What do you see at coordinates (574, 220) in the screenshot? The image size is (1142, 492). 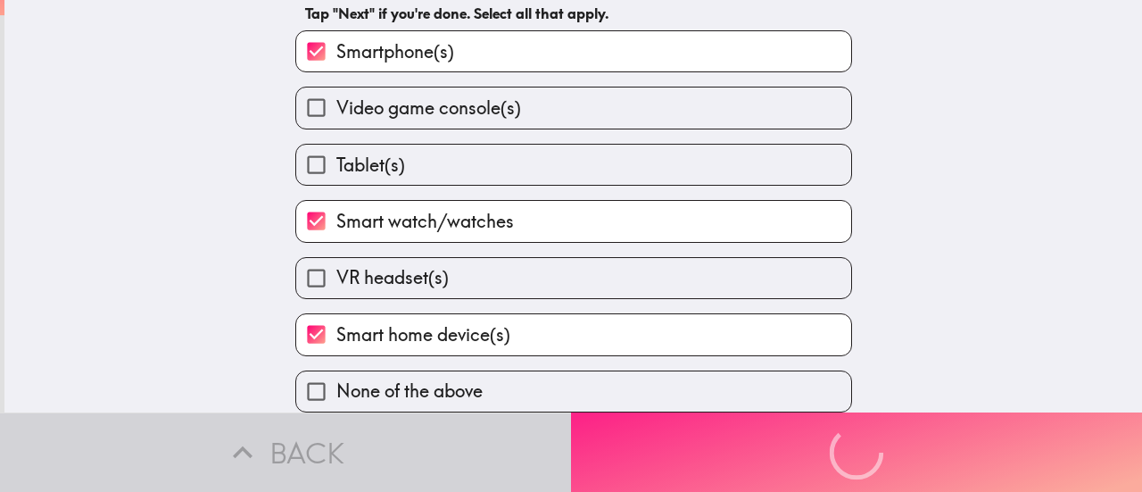 I see `button: Smart watch/watches` at bounding box center [574, 220].